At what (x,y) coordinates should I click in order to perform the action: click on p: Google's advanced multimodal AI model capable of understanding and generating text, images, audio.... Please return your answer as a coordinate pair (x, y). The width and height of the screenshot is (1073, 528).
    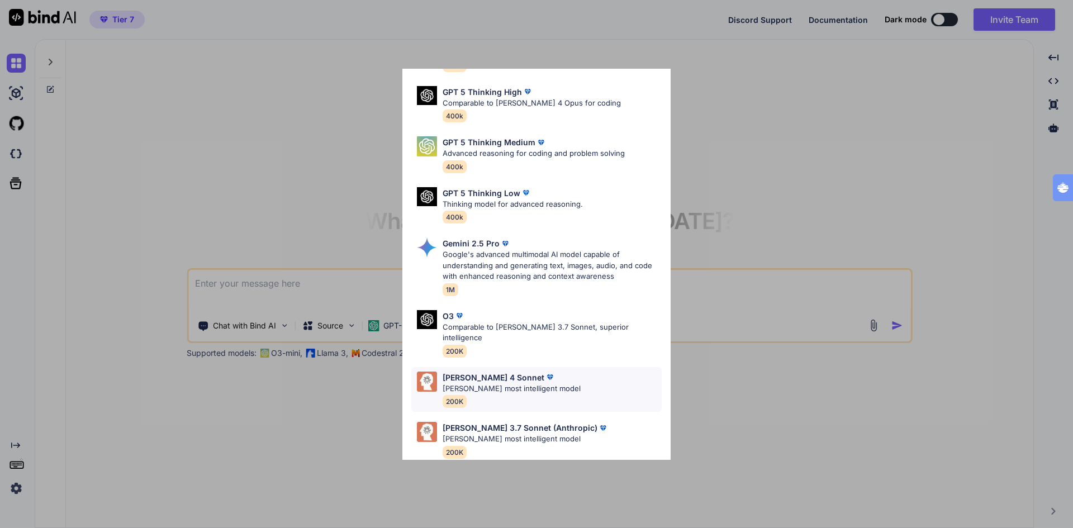
    Looking at the image, I should click on (552, 266).